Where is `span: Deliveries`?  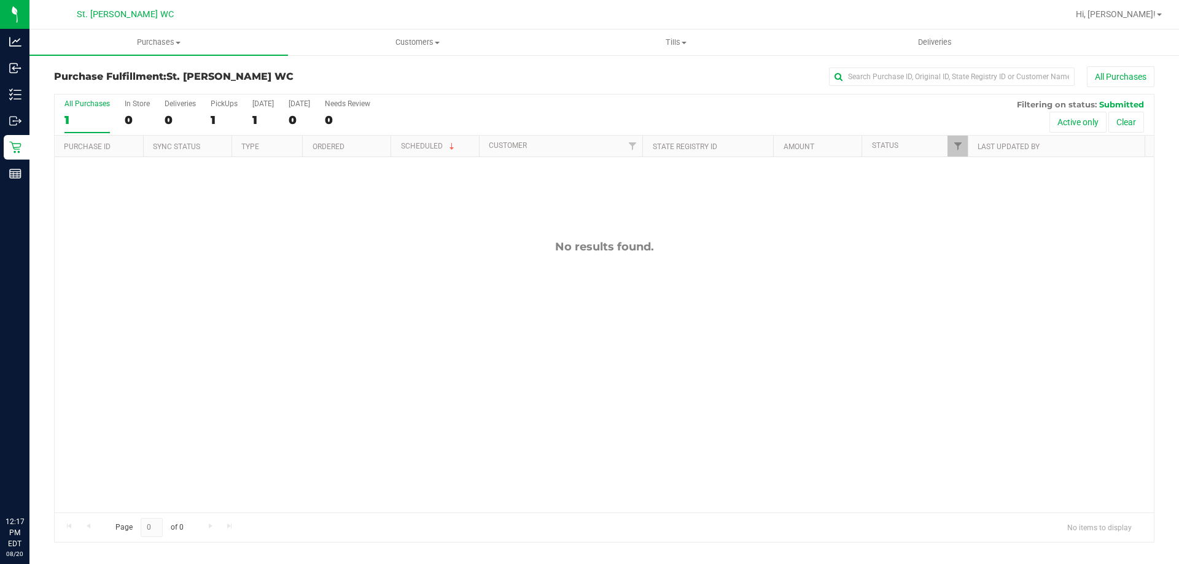 span: Deliveries is located at coordinates (935, 42).